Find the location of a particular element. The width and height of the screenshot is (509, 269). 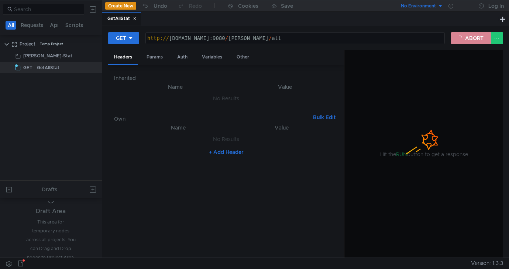

div: Drafts is located at coordinates (50, 189).